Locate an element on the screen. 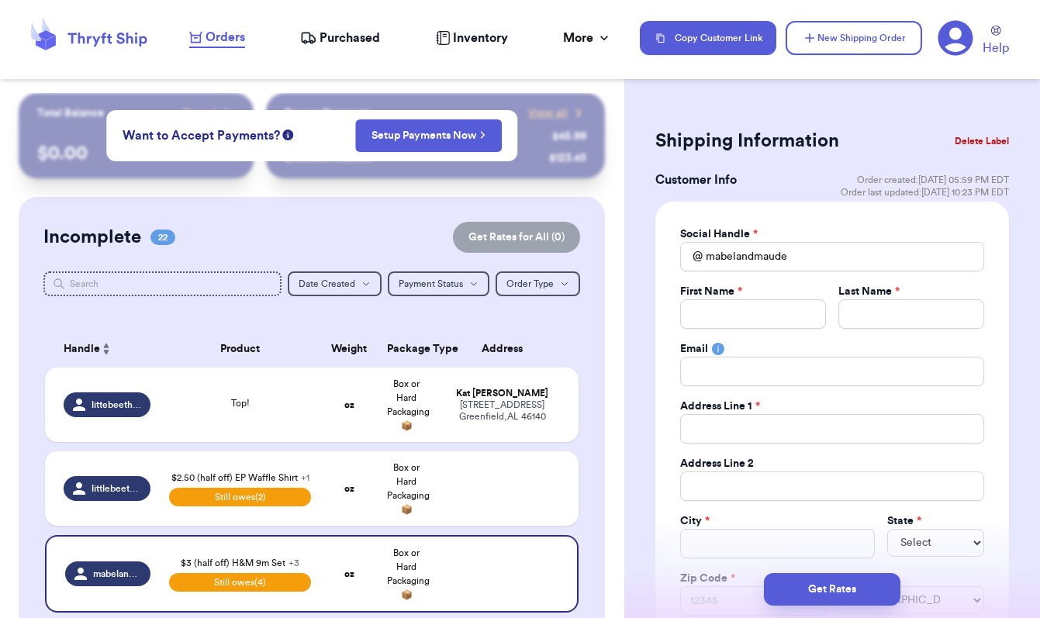  th: Weight is located at coordinates (349, 349).